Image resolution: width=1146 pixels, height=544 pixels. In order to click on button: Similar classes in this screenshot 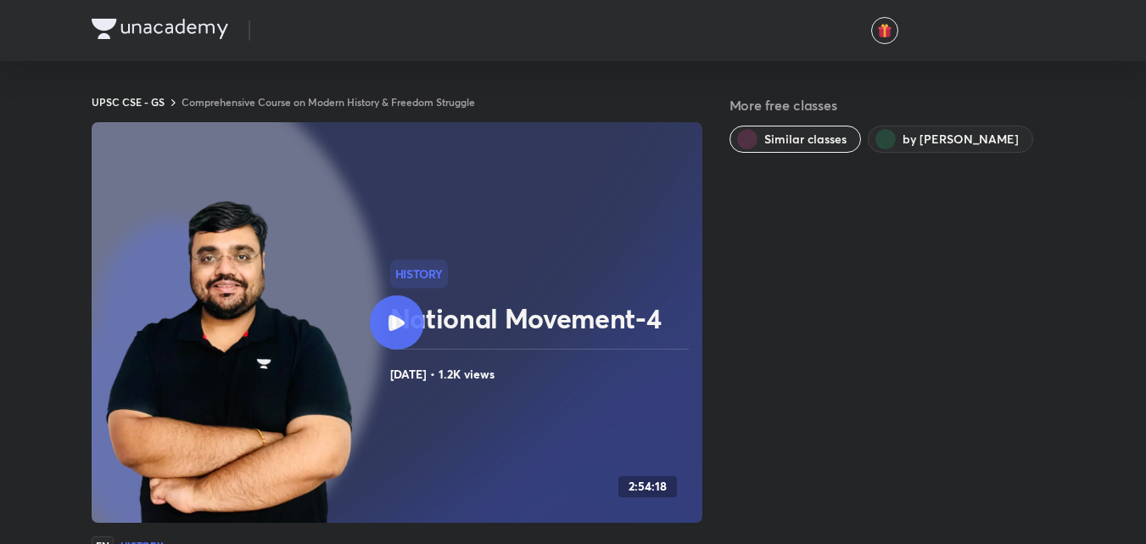, I will do `click(795, 139)`.